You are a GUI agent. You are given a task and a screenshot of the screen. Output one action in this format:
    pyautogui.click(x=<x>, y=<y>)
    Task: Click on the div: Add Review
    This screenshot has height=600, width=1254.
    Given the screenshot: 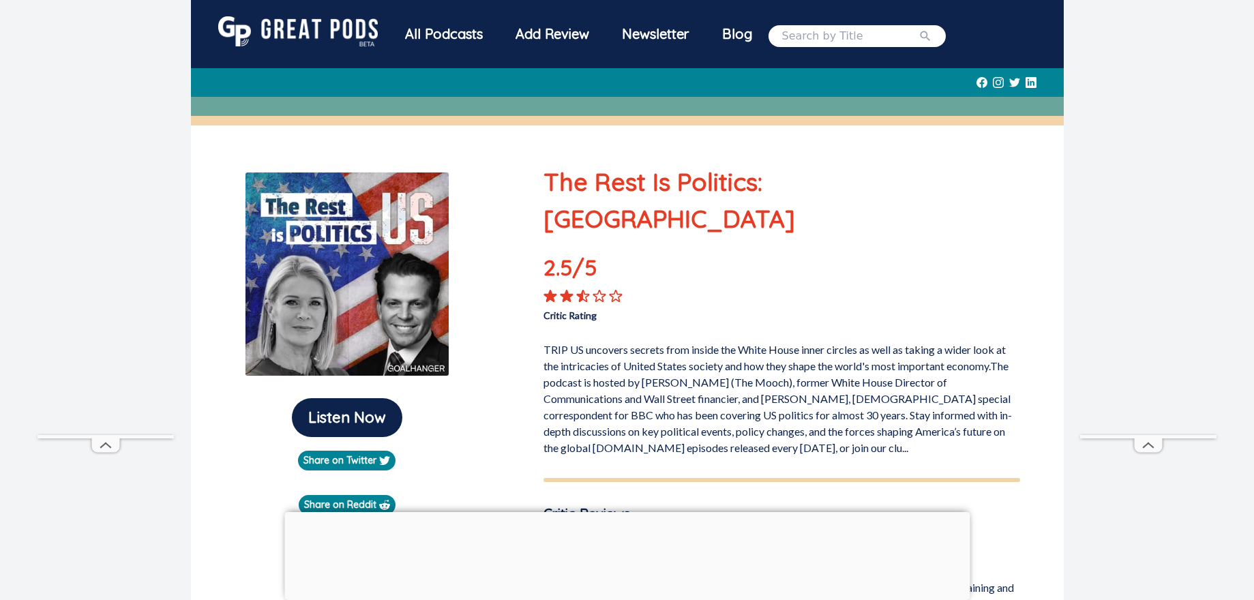 What is the action you would take?
    pyautogui.click(x=552, y=34)
    